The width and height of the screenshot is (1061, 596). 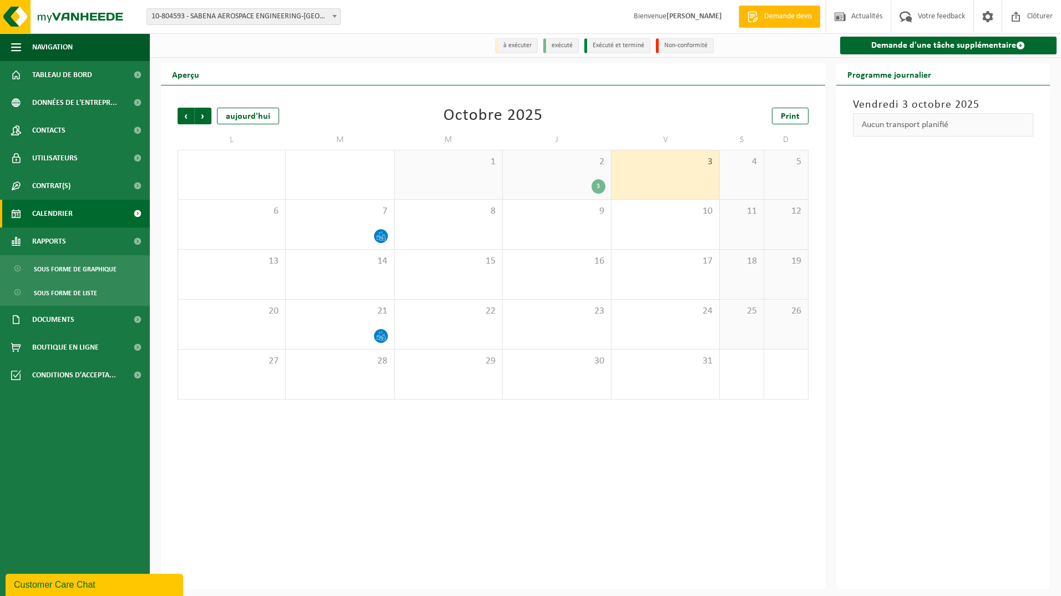 What do you see at coordinates (791, 116) in the screenshot?
I see `a: Print` at bounding box center [791, 116].